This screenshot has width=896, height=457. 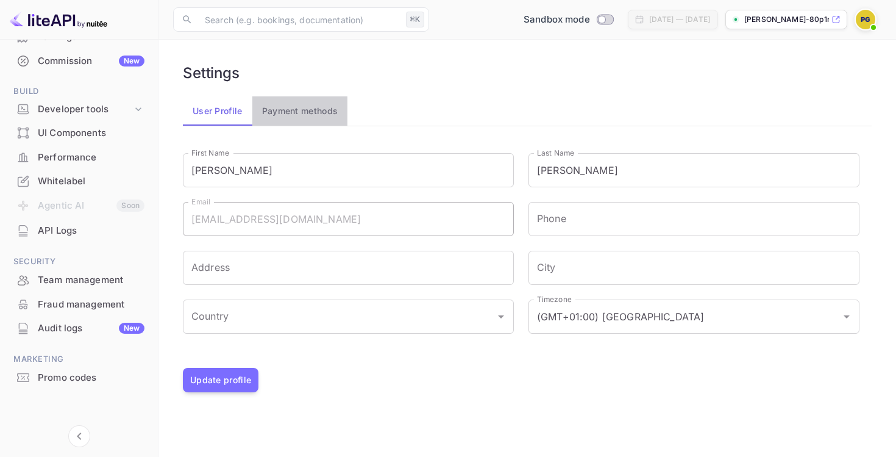 What do you see at coordinates (866, 20) in the screenshot?
I see `img: Phani Gorantla` at bounding box center [866, 20].